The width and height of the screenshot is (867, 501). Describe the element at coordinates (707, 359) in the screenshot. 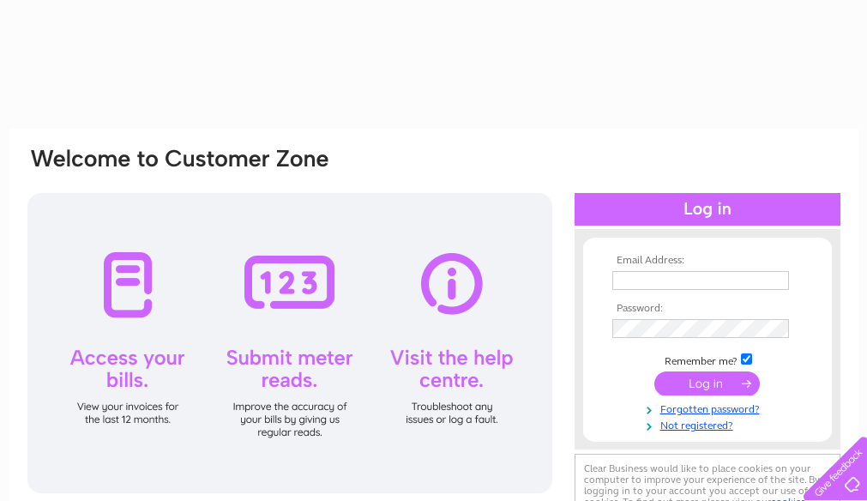

I see `td: Remember me?` at that location.